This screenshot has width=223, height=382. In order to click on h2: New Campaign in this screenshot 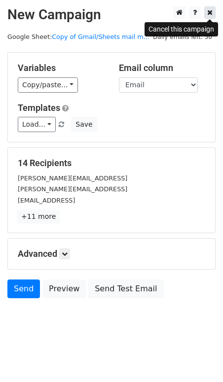, I will do `click(111, 15)`.